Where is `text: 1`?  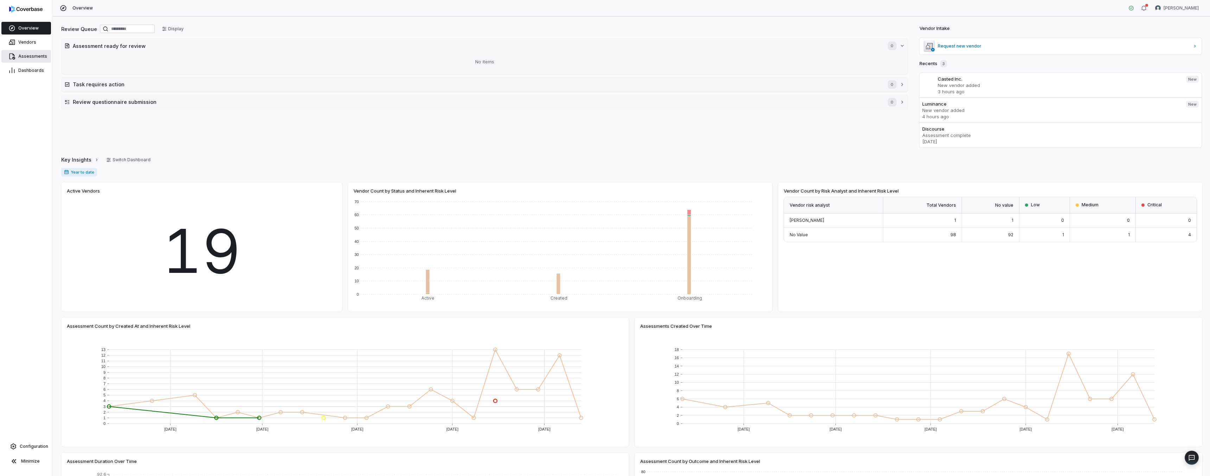 text: 1 is located at coordinates (104, 417).